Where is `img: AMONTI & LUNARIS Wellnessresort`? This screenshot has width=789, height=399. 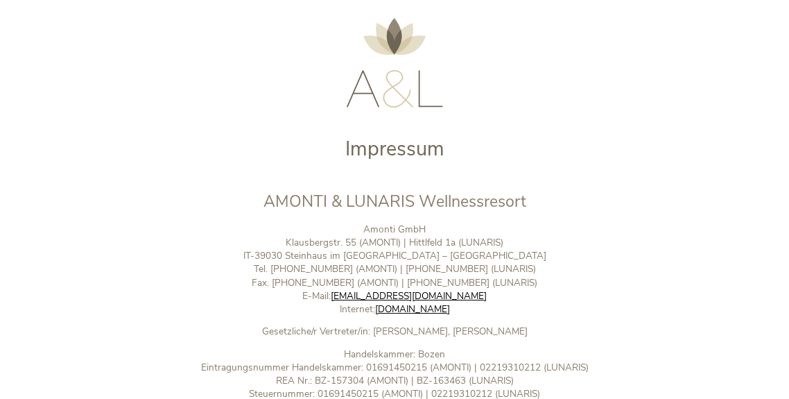
img: AMONTI & LUNARIS Wellnessresort is located at coordinates (395, 62).